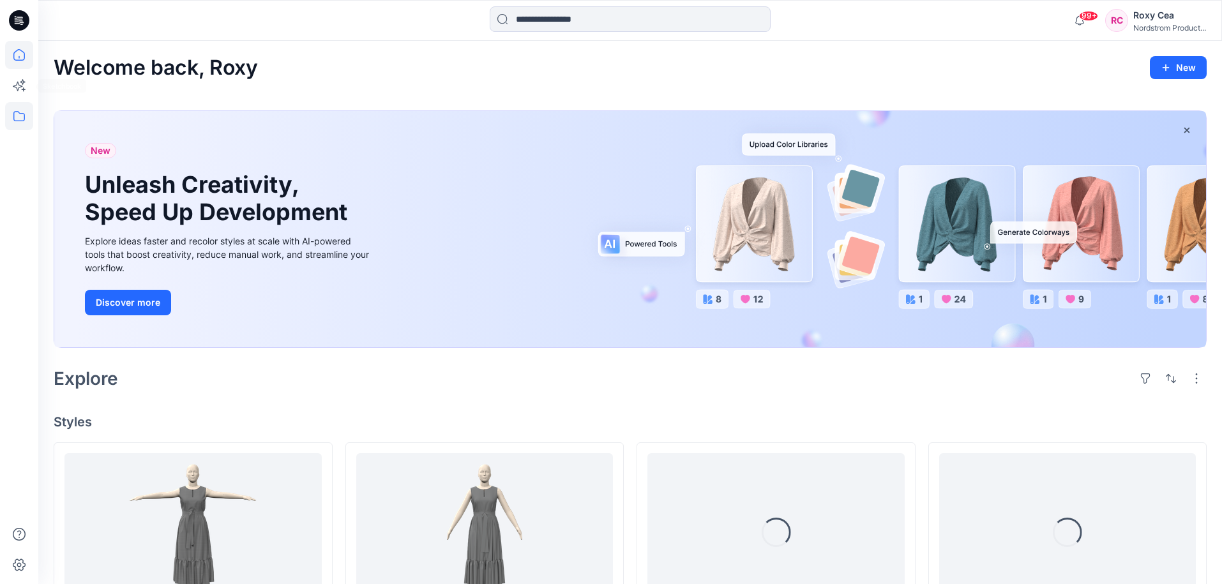  I want to click on a: Discover more, so click(229, 303).